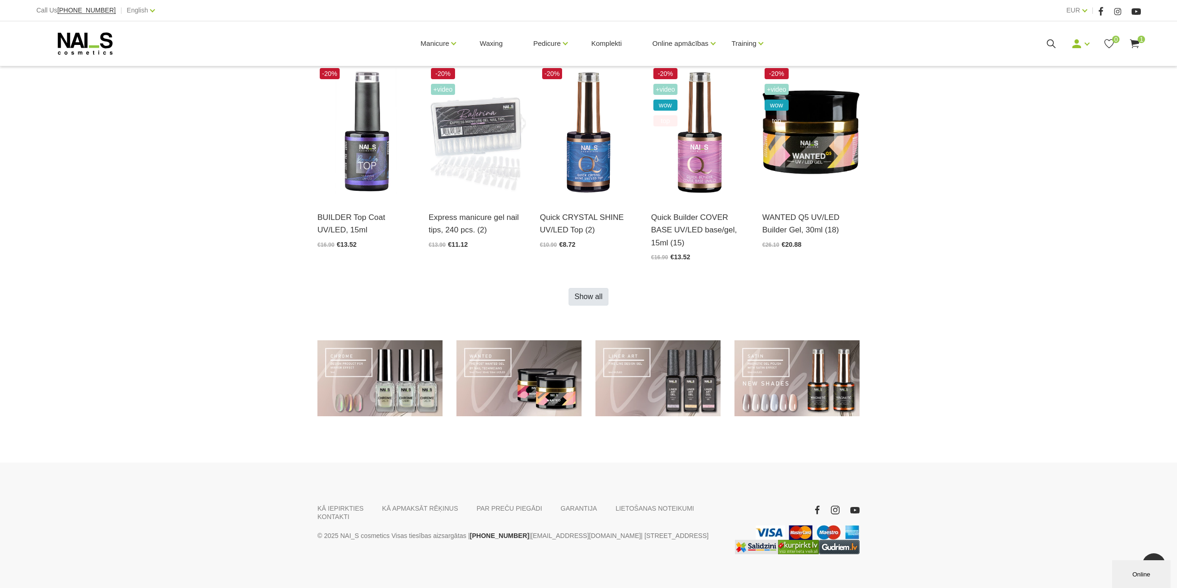 The height and width of the screenshot is (588, 1177). What do you see at coordinates (29, 16) in the screenshot?
I see `div: Online` at bounding box center [29, 16].